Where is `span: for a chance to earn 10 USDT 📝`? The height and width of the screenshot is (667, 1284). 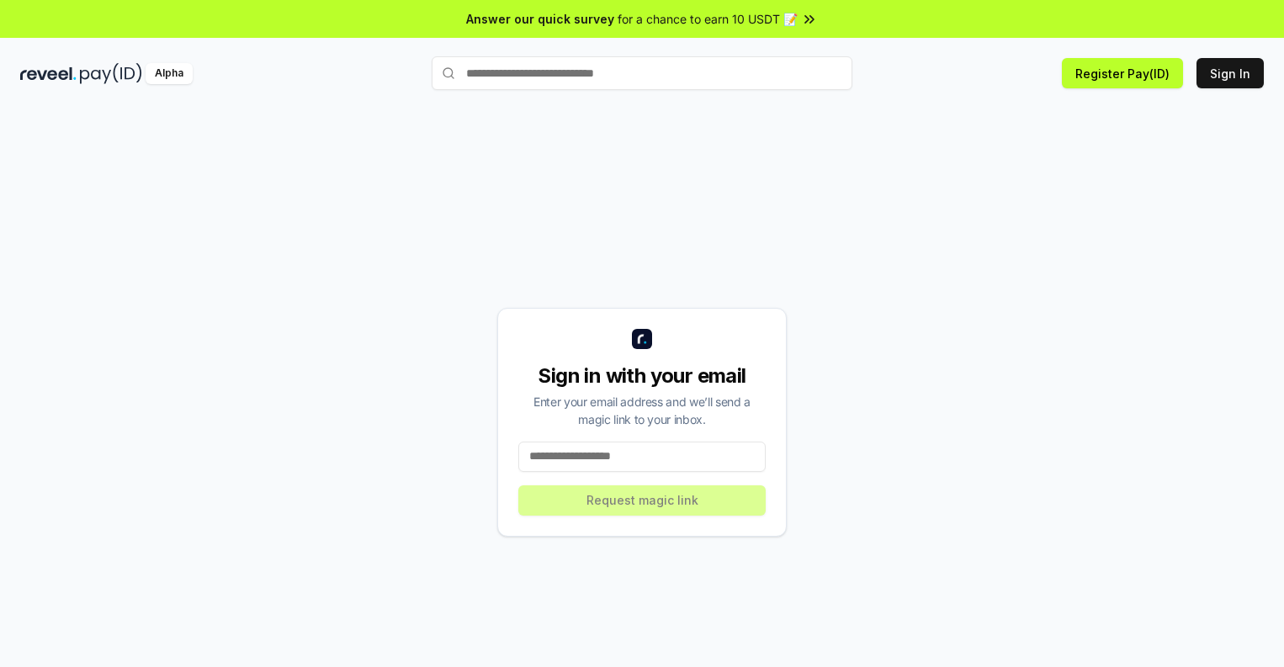 span: for a chance to earn 10 USDT 📝 is located at coordinates (708, 19).